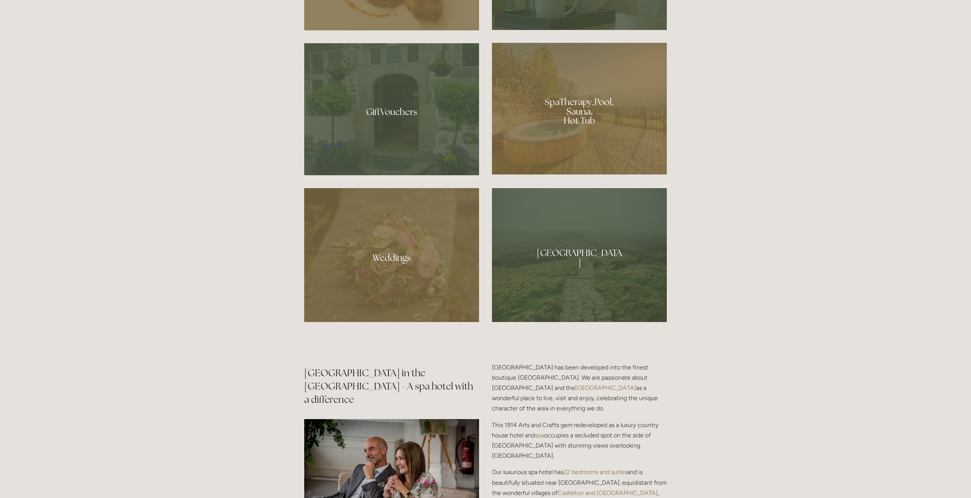 This screenshot has width=971, height=498. I want to click on a: spa, so click(539, 435).